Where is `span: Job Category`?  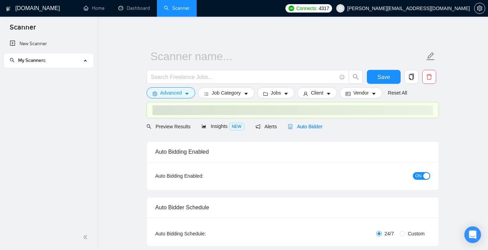 span: Job Category is located at coordinates (226, 93).